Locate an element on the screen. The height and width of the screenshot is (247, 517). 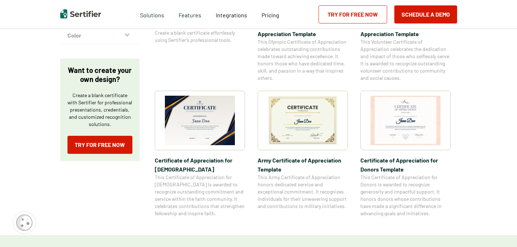
img: Cookie Popup Icon is located at coordinates (24, 222).